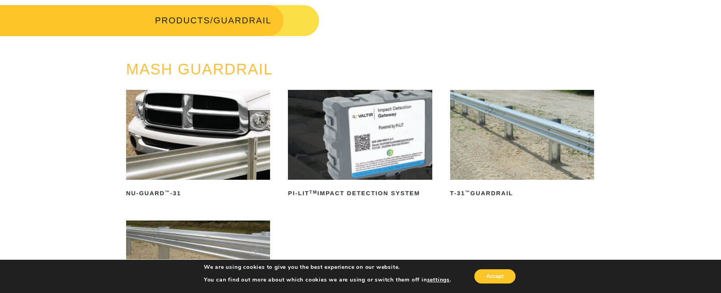 This screenshot has height=293, width=721. I want to click on h2: PI-LIT Impact Detection System, so click(360, 193).